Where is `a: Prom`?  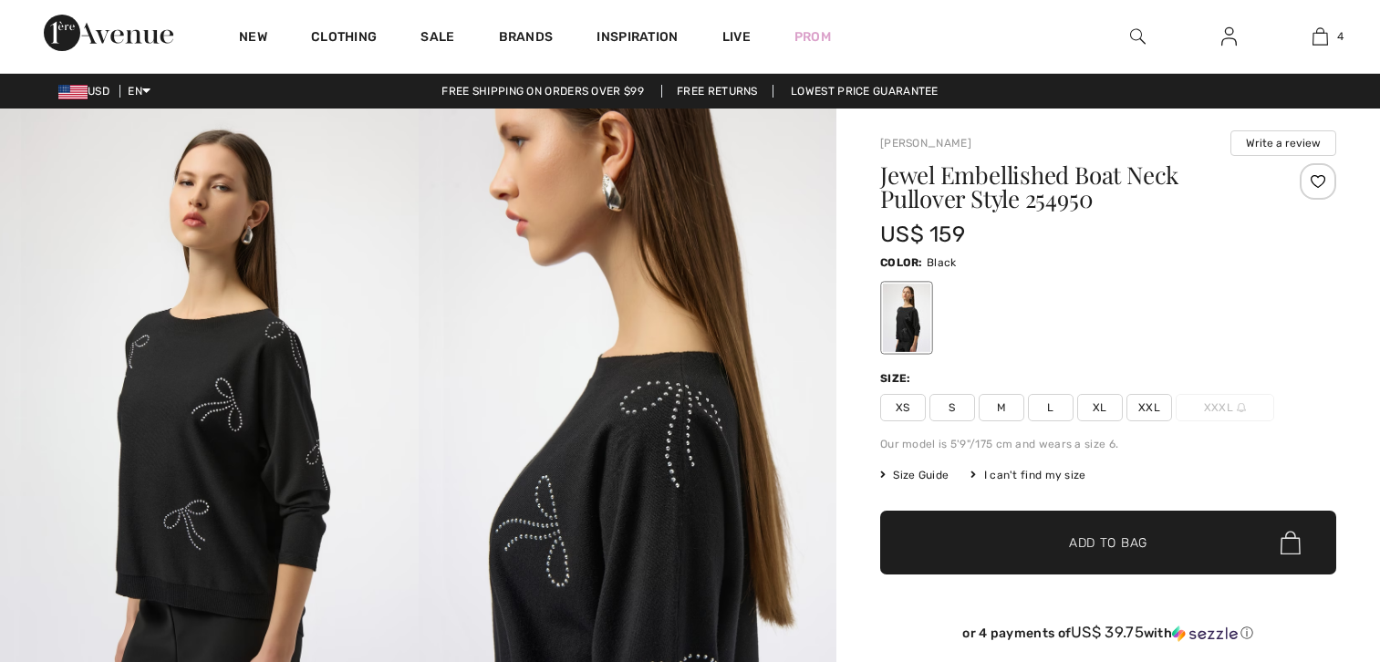
a: Prom is located at coordinates (813, 36).